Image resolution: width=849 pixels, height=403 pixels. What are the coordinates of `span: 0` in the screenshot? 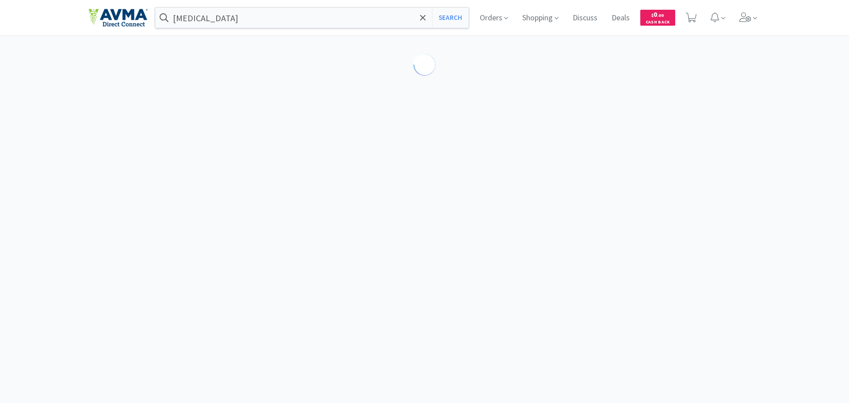 It's located at (658, 14).